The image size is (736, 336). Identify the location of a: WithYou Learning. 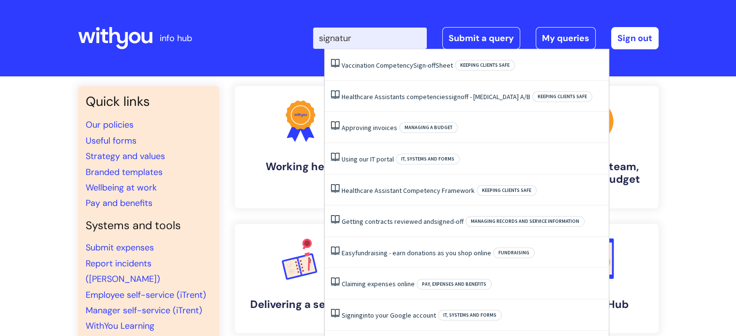
(120, 326).